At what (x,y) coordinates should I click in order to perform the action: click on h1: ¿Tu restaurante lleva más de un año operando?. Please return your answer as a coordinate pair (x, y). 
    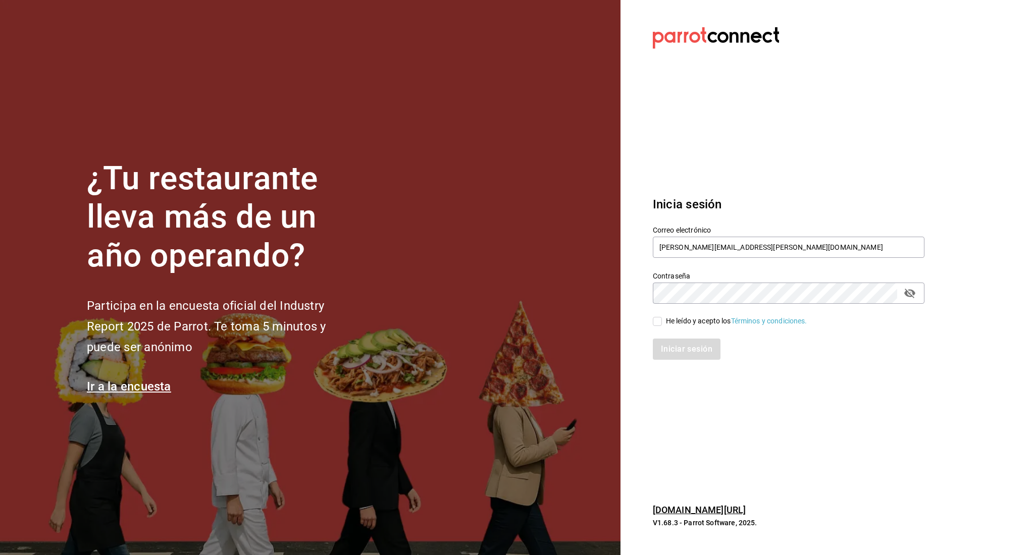
    Looking at the image, I should click on (223, 218).